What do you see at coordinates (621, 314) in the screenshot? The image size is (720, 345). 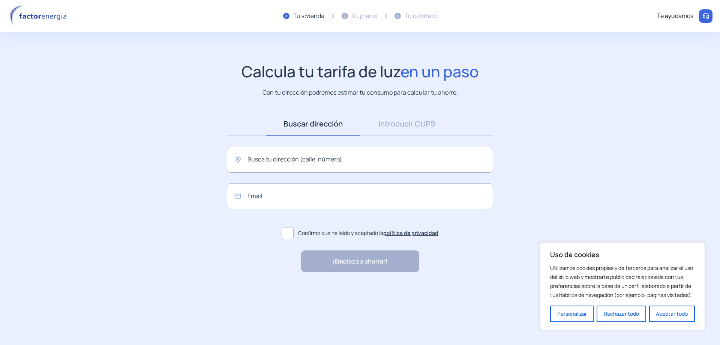 I see `button: Rechazar todo` at bounding box center [621, 314].